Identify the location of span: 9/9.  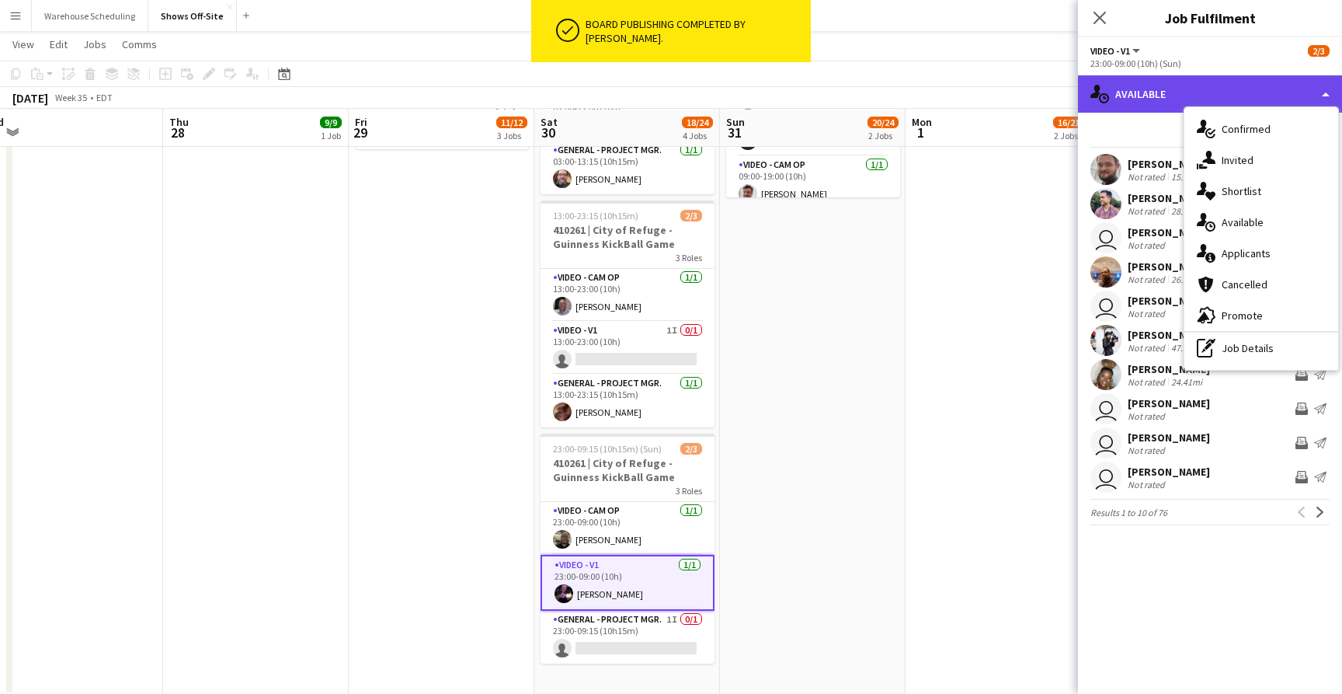
(331, 122).